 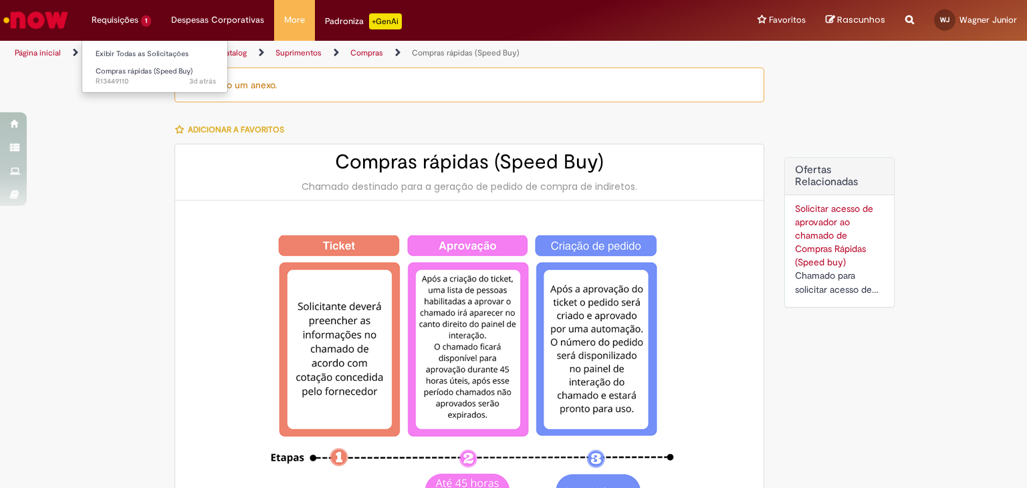 What do you see at coordinates (144, 71) in the screenshot?
I see `span: Compras rápidas (Speed Buy)` at bounding box center [144, 71].